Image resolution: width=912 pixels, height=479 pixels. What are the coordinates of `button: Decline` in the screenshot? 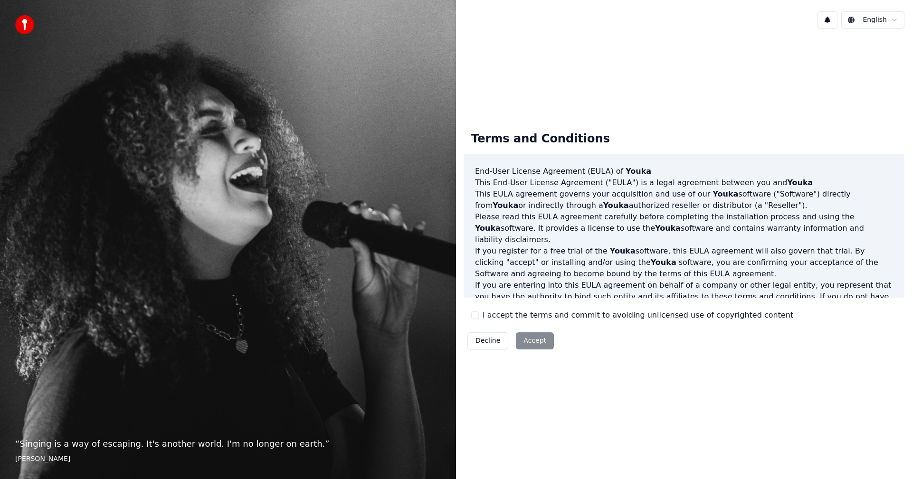 It's located at (488, 341).